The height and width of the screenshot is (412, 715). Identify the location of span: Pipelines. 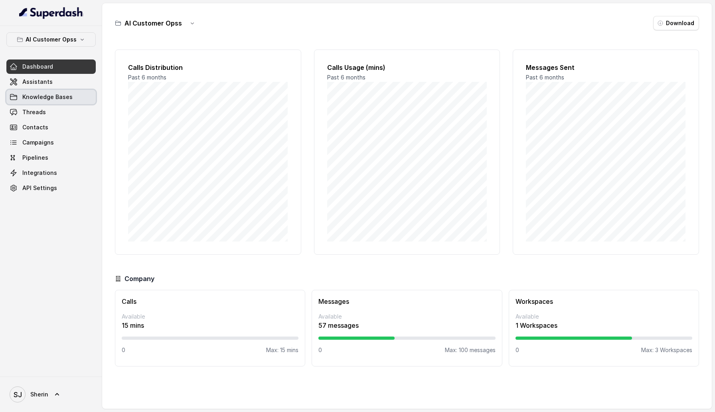
(35, 158).